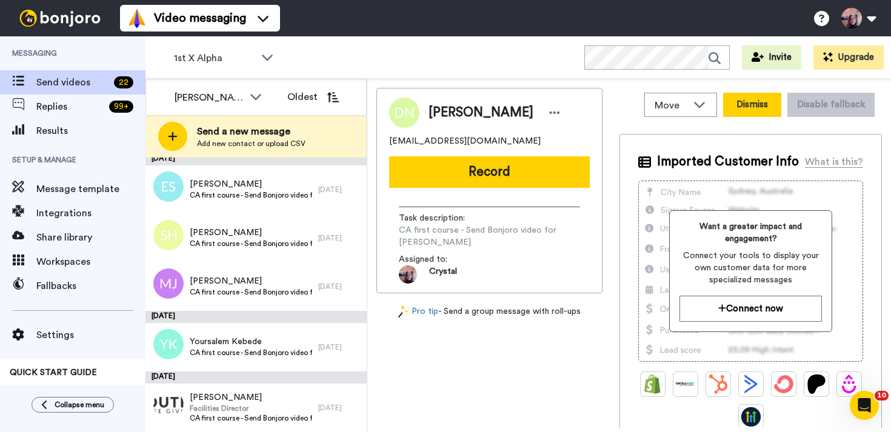  Describe the element at coordinates (652, 384) in the screenshot. I see `img: Shopify` at that location.